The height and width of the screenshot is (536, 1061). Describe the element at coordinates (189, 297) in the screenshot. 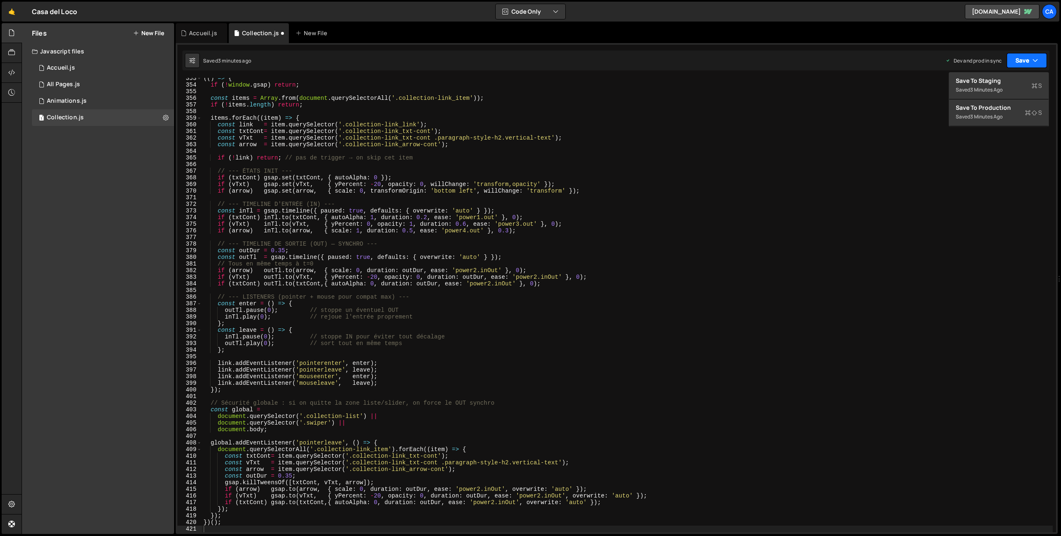

I see `div: 386` at that location.